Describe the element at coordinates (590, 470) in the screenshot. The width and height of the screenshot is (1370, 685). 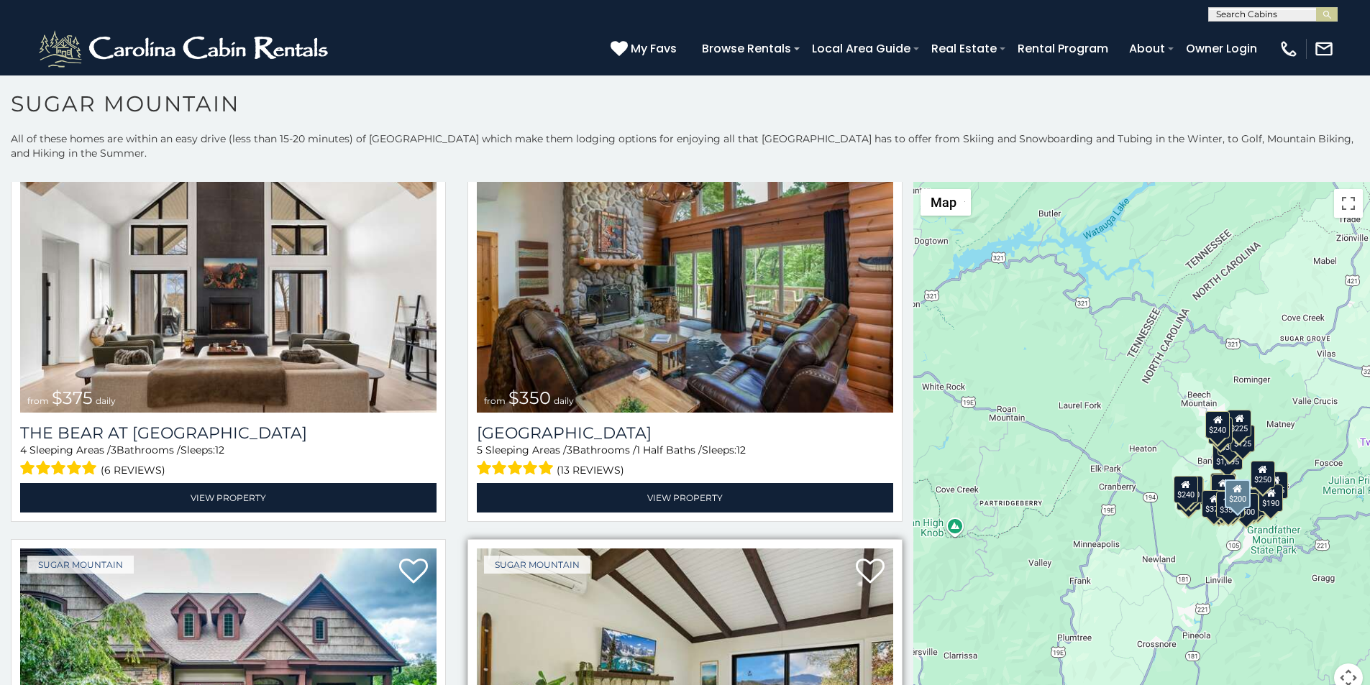
I see `span: (13 reviews)` at that location.